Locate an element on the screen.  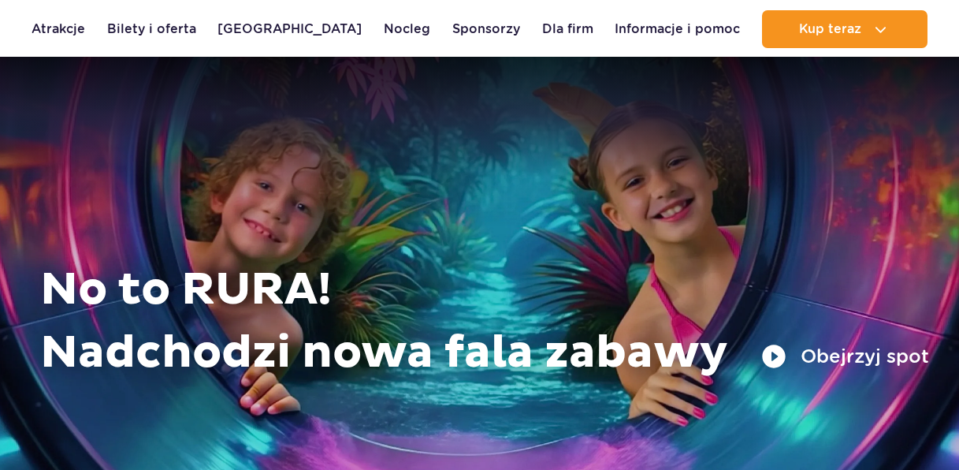
span: Kup teraz is located at coordinates (830, 29).